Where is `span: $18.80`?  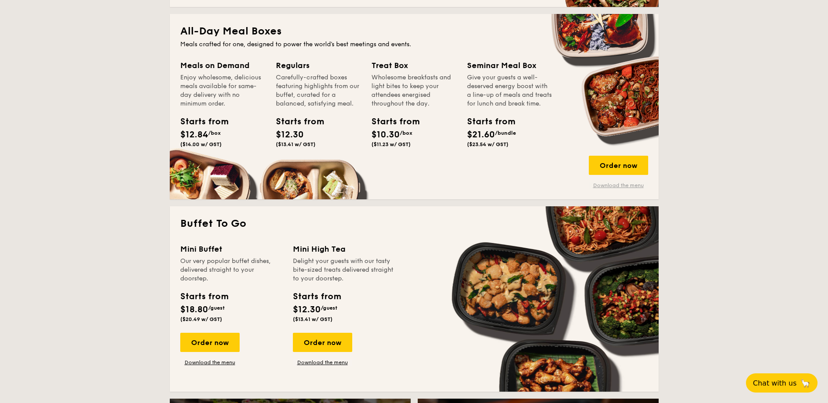 span: $18.80 is located at coordinates (194, 310).